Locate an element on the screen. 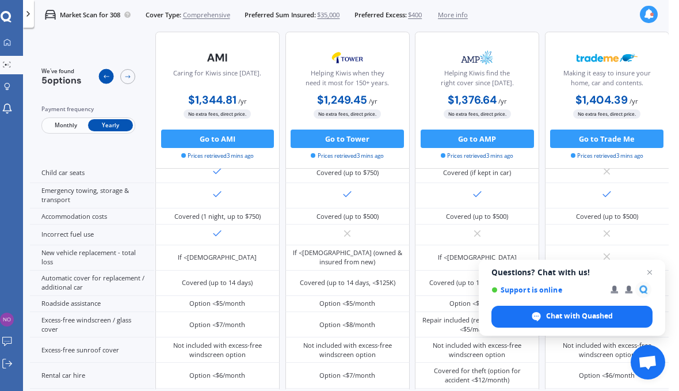 The height and width of the screenshot is (391, 679). div: Open chat is located at coordinates (648, 362).